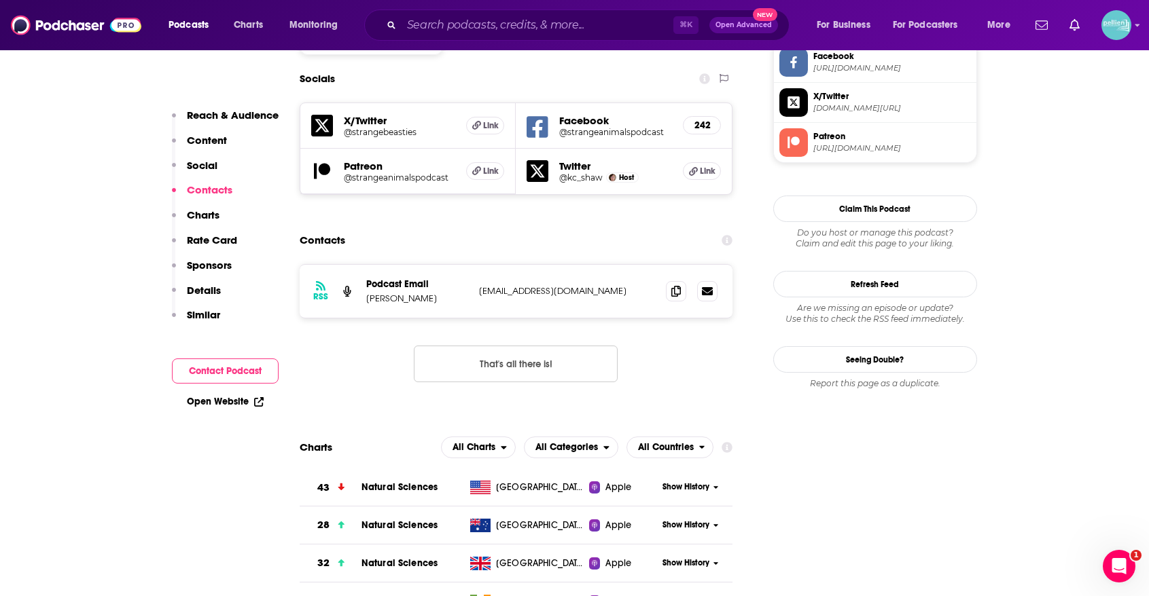  What do you see at coordinates (76, 25) in the screenshot?
I see `a: Podchaser - Follow, Share and Rate Podcasts` at bounding box center [76, 25].